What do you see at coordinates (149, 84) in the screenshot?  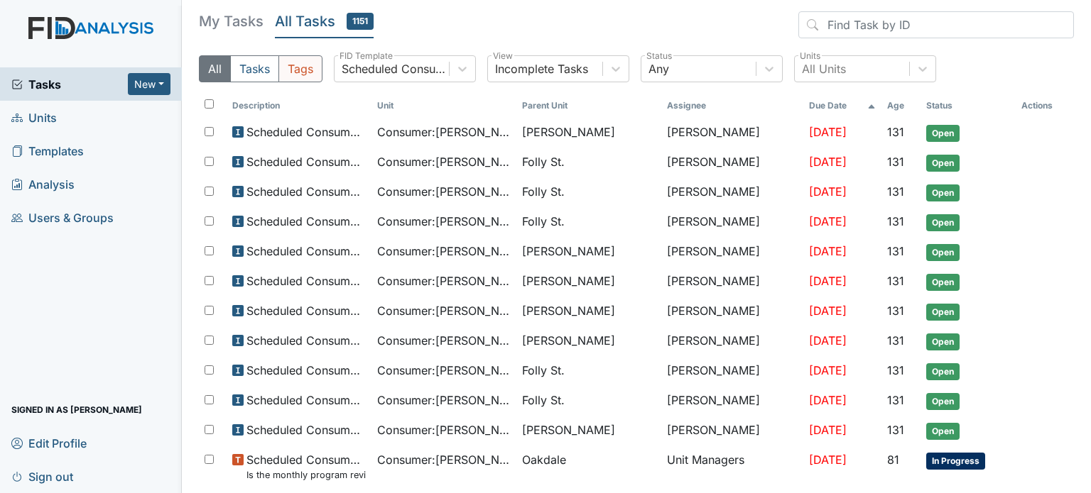 I see `button: New` at bounding box center [149, 84].